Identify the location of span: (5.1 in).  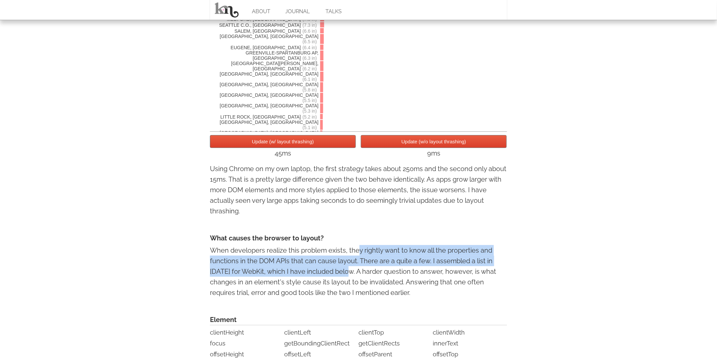
(309, 127).